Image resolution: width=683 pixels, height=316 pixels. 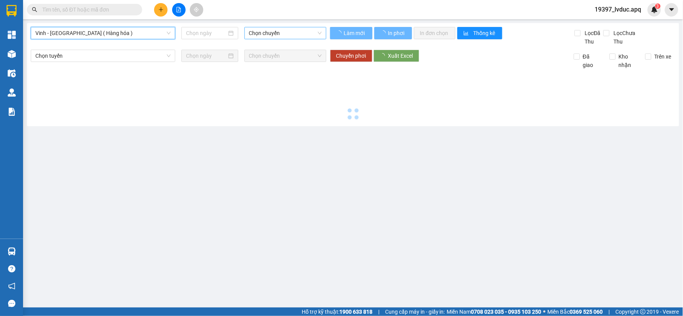 What do you see at coordinates (179, 10) in the screenshot?
I see `button: file-add` at bounding box center [179, 10].